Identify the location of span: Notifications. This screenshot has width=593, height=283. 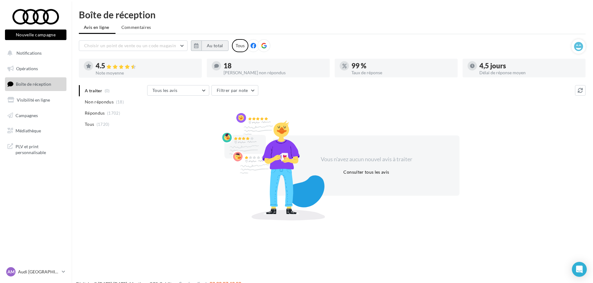
(29, 53).